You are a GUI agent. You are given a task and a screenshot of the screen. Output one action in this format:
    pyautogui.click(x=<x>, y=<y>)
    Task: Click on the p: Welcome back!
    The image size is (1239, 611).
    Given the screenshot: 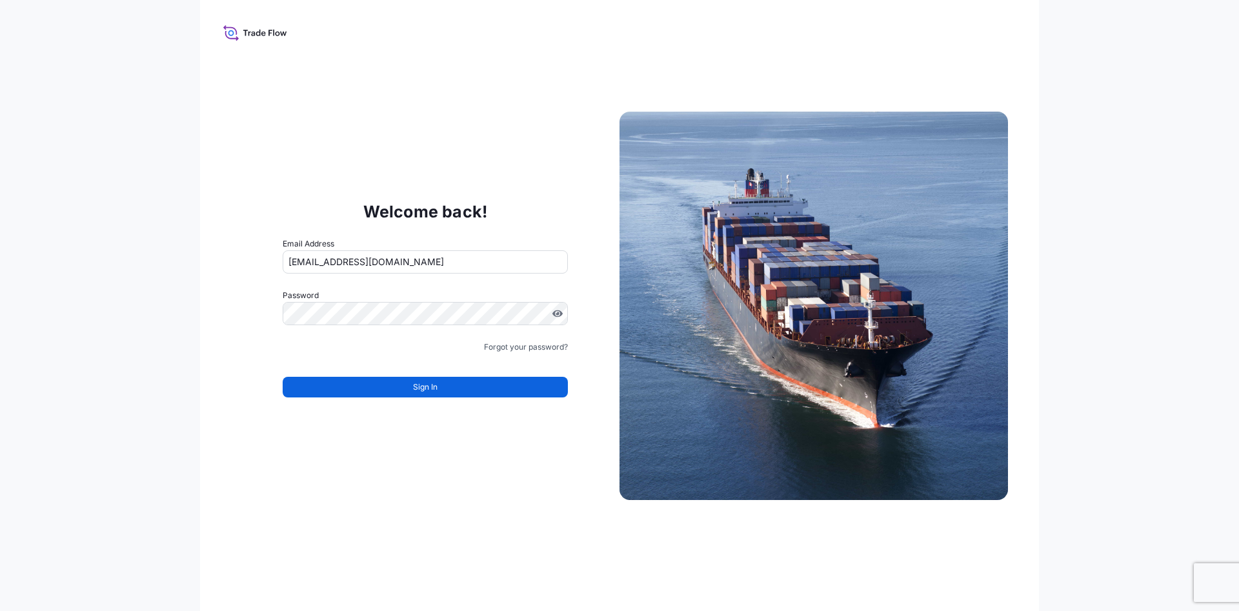 What is the action you would take?
    pyautogui.click(x=425, y=212)
    